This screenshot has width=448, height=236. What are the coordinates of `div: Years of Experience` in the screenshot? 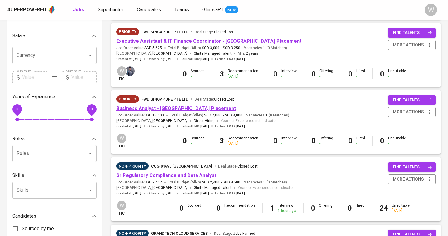 It's located at (55, 97).